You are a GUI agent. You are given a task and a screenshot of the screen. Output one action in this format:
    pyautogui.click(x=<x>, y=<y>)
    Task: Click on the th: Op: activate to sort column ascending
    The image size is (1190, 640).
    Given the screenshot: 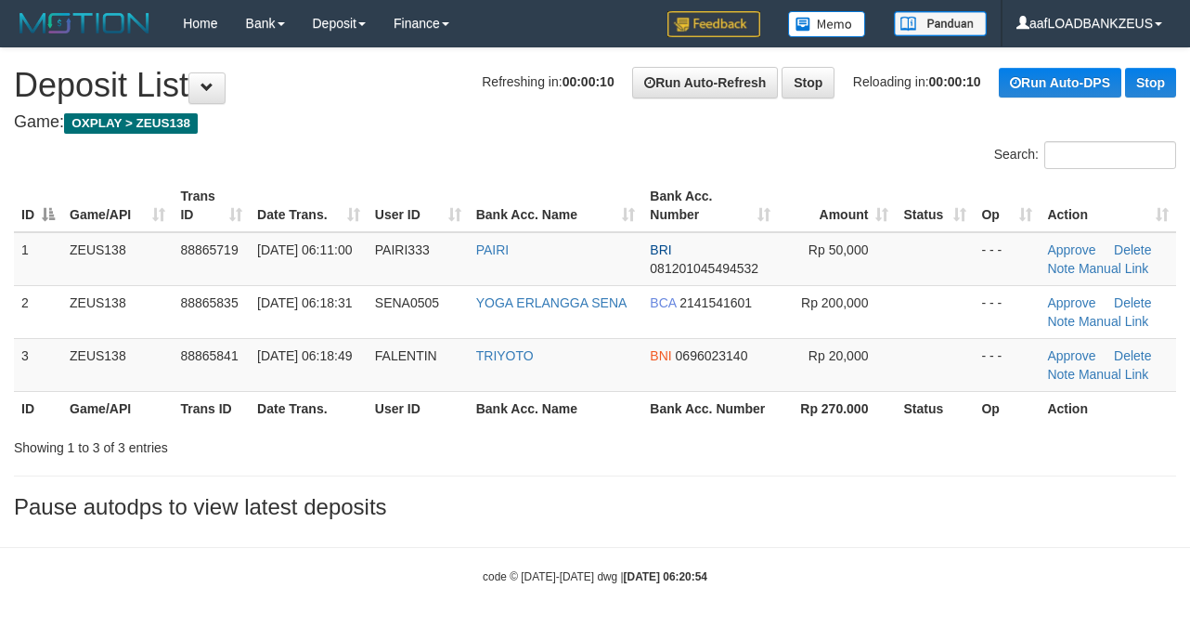 What is the action you would take?
    pyautogui.click(x=1006, y=205)
    